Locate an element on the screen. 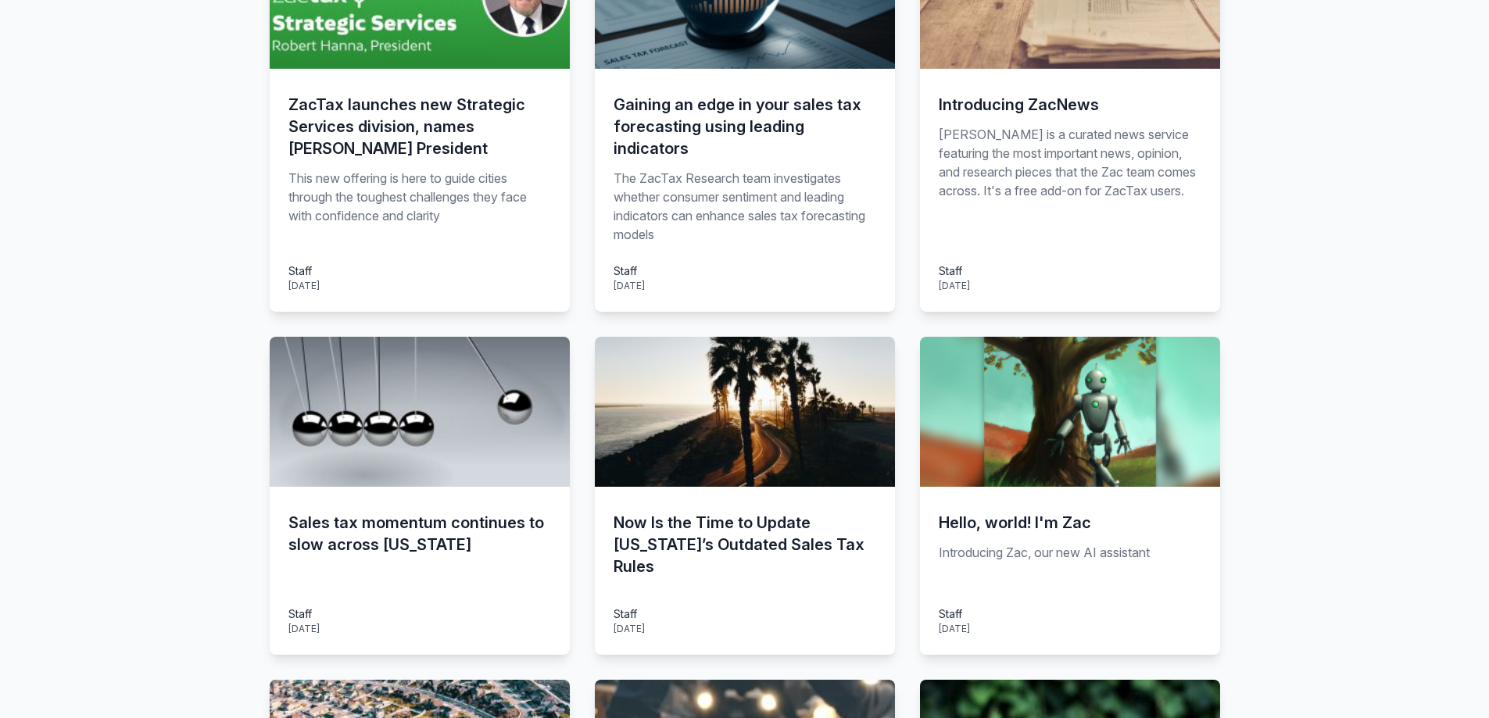 This screenshot has height=718, width=1489. p: Introducing Zac, our new AI assistant is located at coordinates (1070, 565).